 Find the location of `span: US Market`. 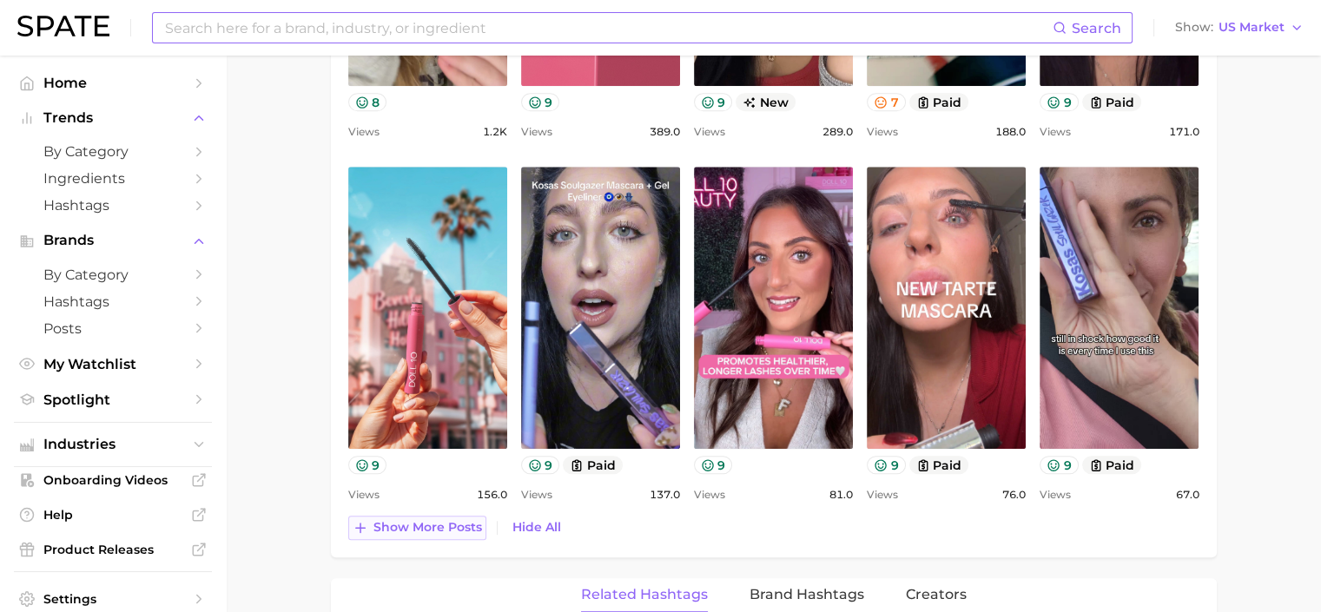

span: US Market is located at coordinates (1252, 27).